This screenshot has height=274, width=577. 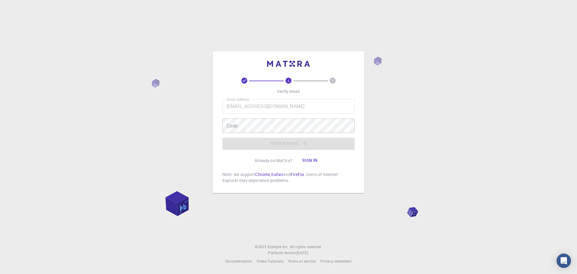 What do you see at coordinates (564, 261) in the screenshot?
I see `div: Open Intercom Messenger` at bounding box center [564, 261].